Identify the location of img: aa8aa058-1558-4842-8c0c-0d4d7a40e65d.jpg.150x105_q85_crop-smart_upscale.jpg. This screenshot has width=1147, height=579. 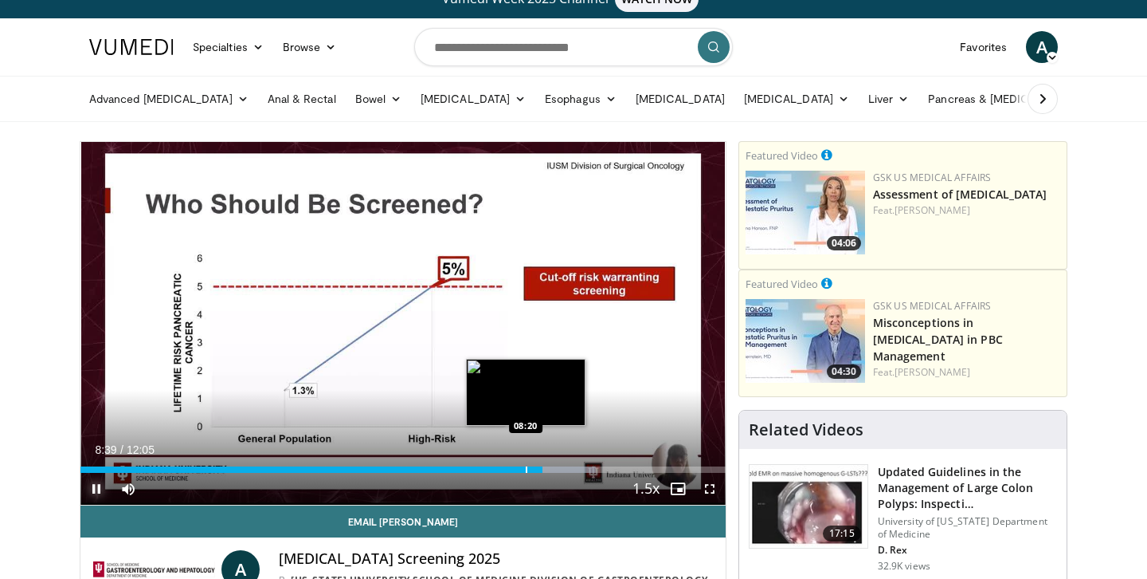
(806, 340).